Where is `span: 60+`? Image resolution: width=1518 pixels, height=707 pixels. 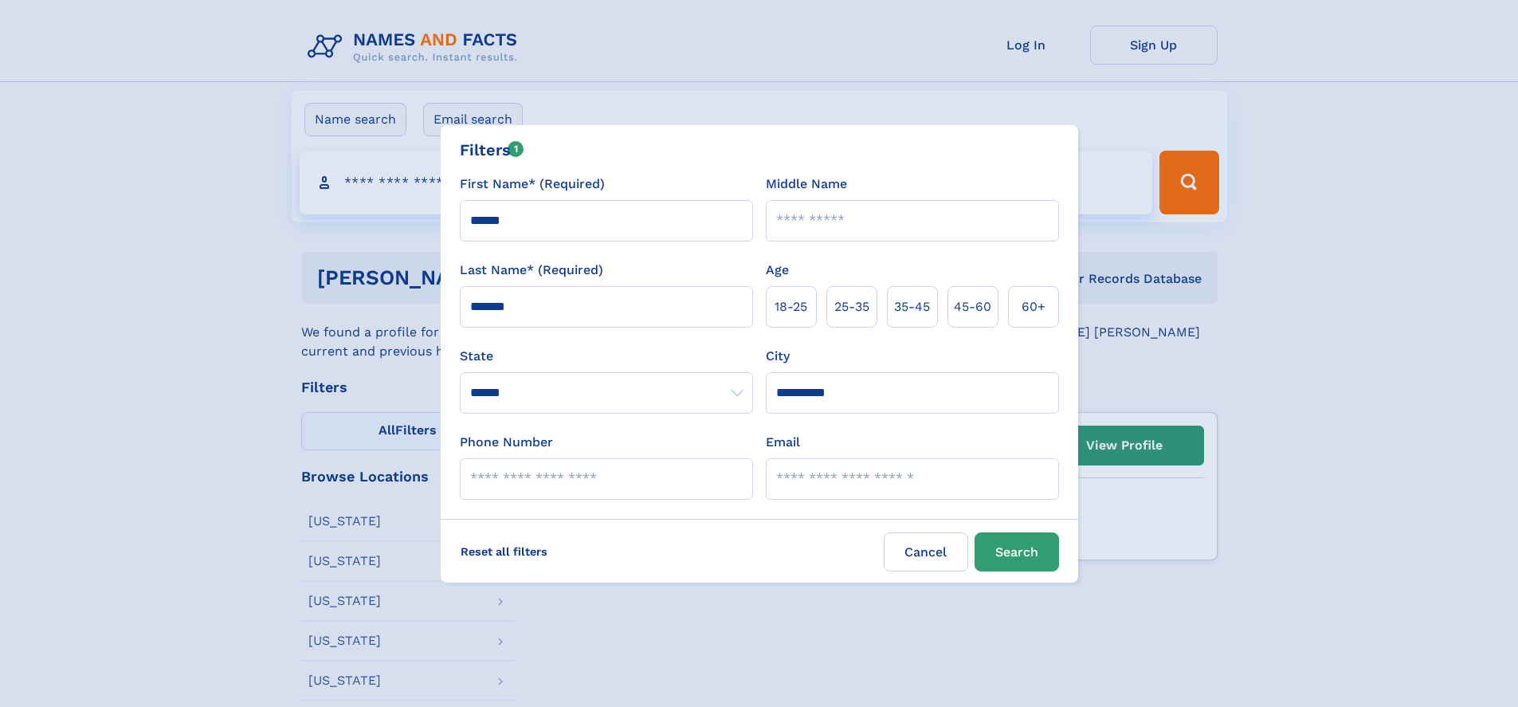 span: 60+ is located at coordinates (1033, 307).